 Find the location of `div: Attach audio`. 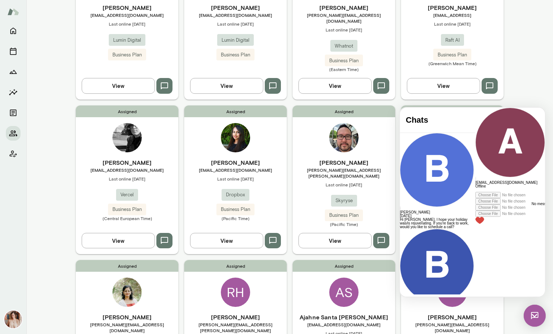

div: Attach audio is located at coordinates (110, 93).